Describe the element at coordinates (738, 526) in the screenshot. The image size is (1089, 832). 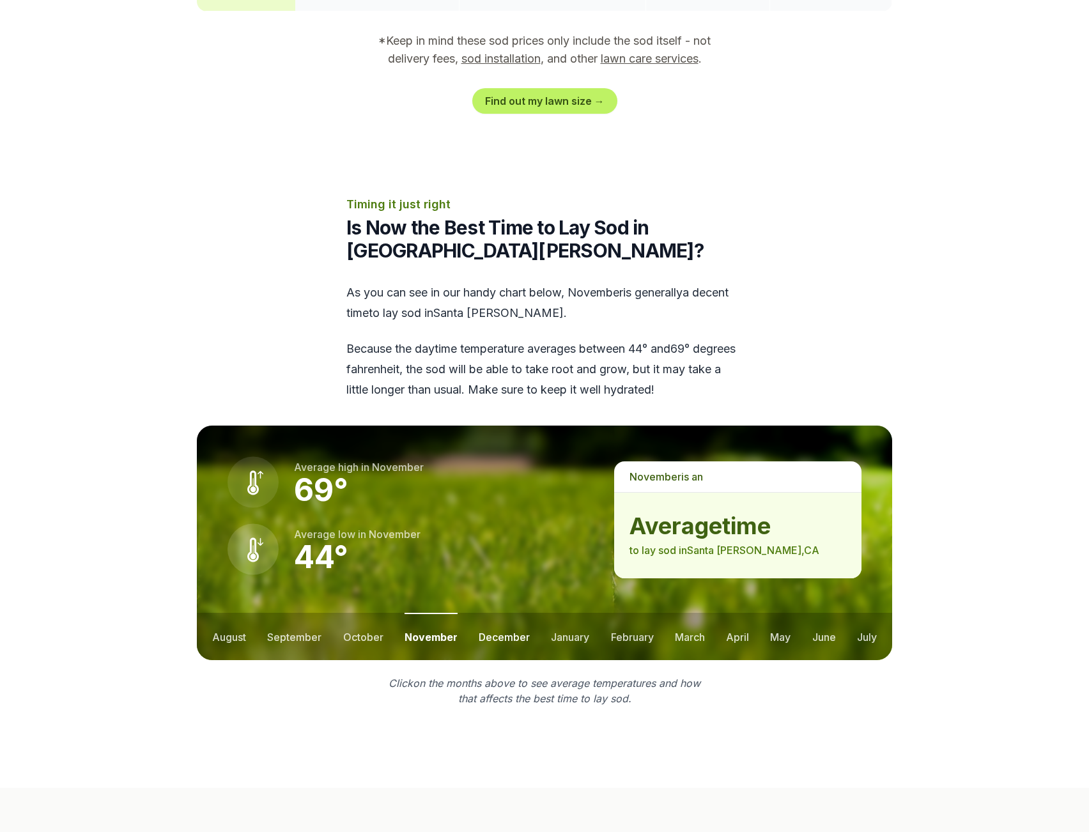
I see `strong: average time` at that location.